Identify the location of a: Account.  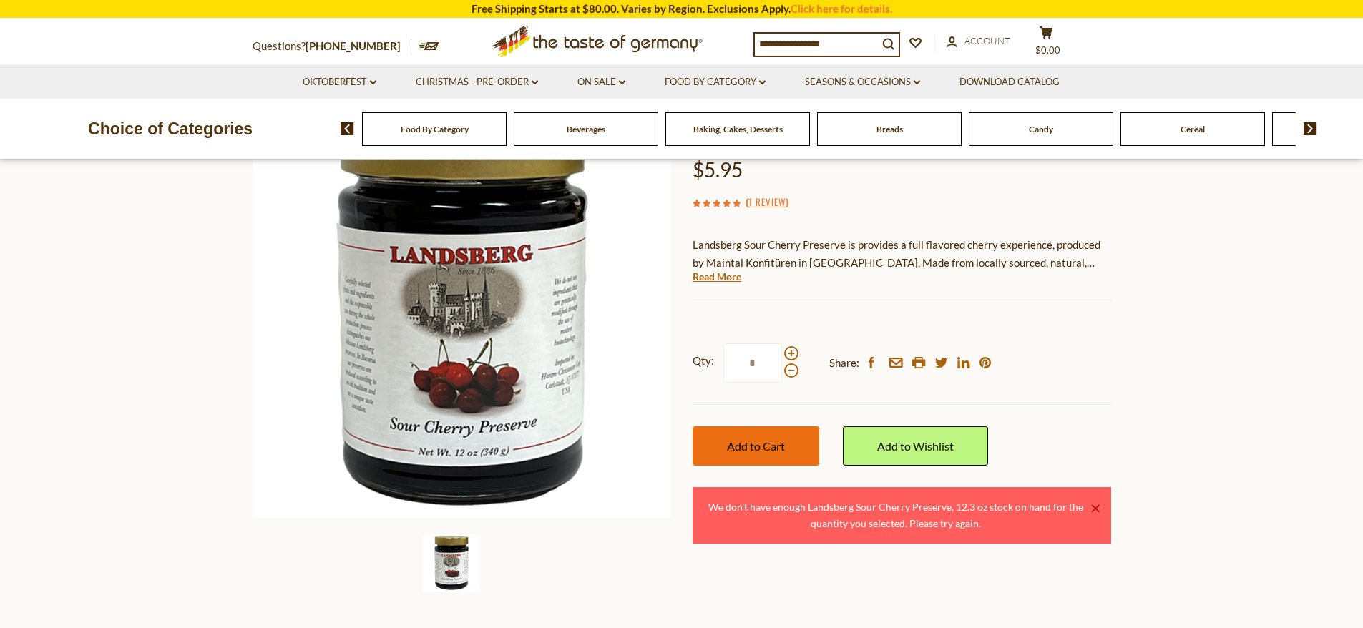
(978, 42).